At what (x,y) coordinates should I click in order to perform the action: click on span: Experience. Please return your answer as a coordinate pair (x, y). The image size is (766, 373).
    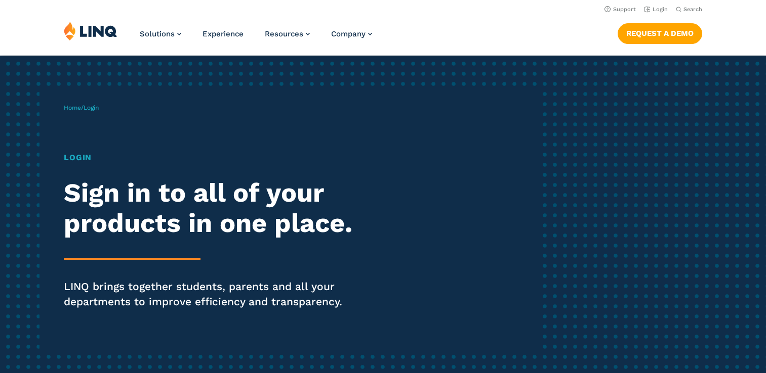
    Looking at the image, I should click on (223, 34).